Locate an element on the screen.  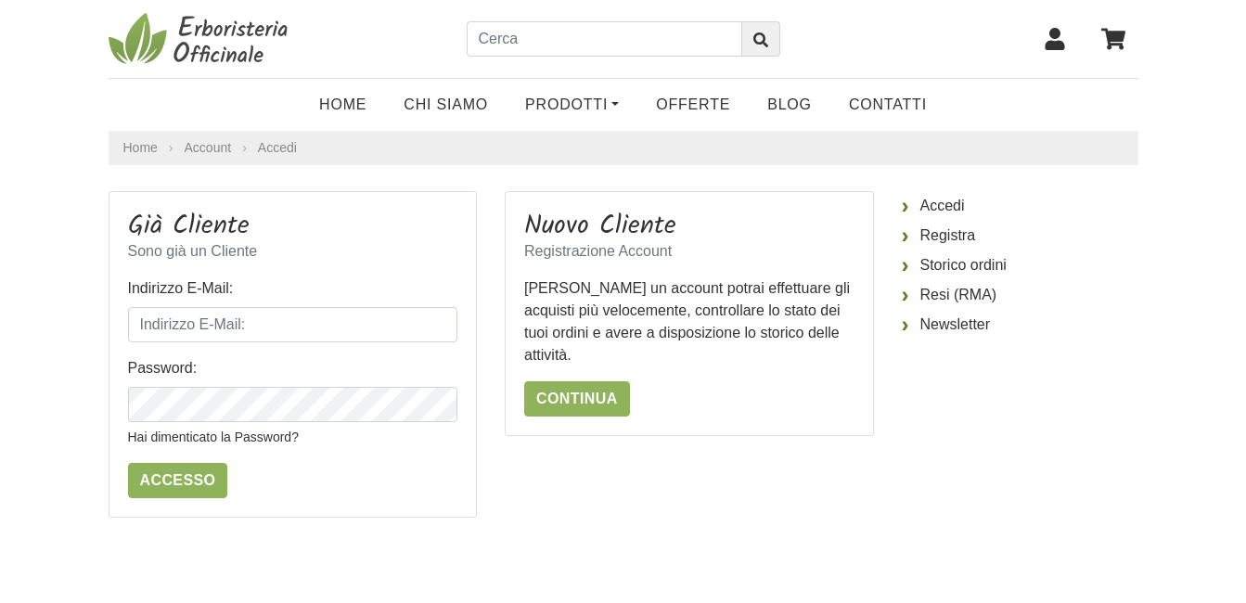
label: Indirizzo E-Mail: is located at coordinates (181, 289).